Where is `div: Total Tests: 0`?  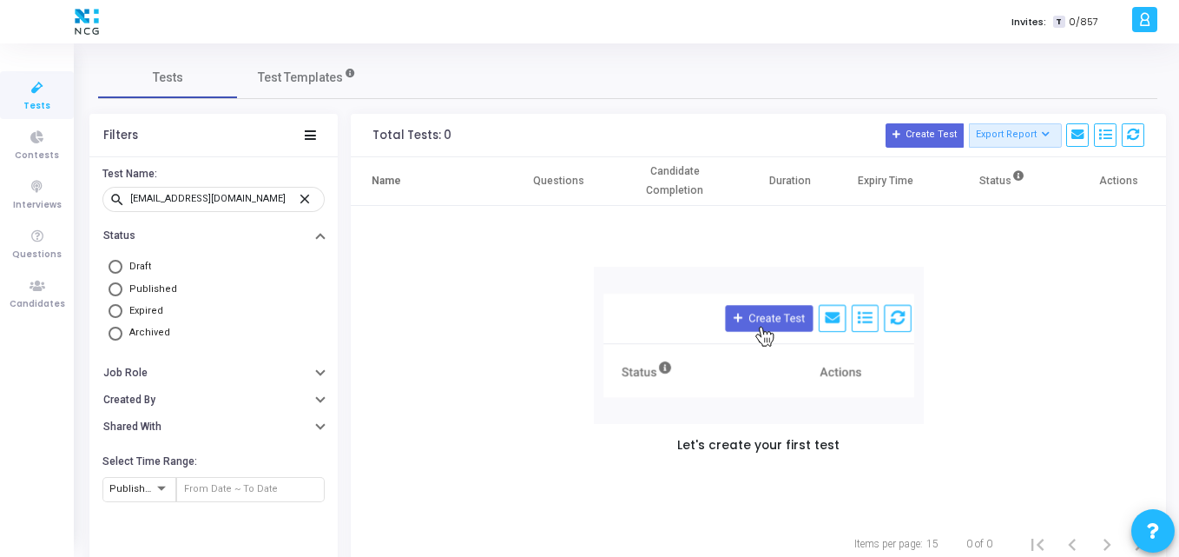 div: Total Tests: 0 is located at coordinates (412, 135).